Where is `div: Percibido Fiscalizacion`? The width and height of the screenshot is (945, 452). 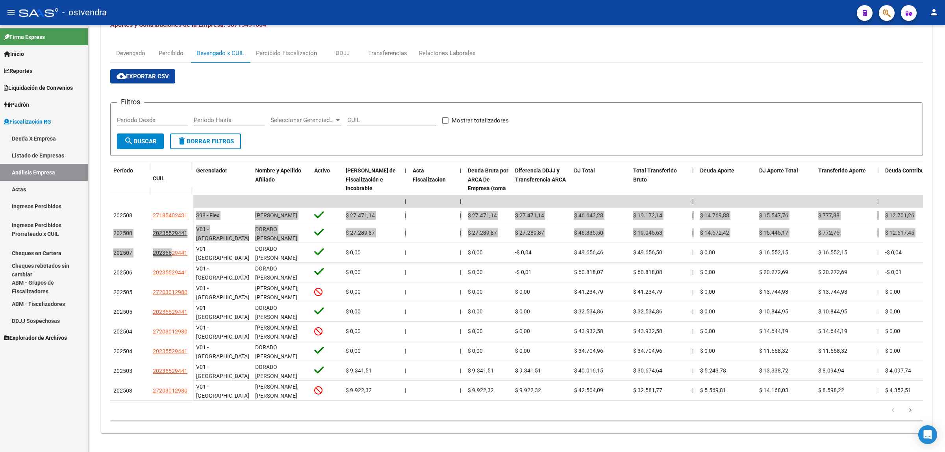
div: Percibido Fiscalizacion is located at coordinates (286, 53).